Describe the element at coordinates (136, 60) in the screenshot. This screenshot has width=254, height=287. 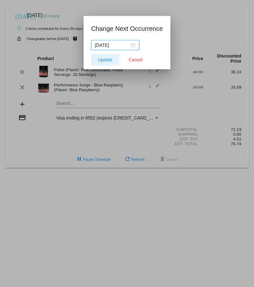
I see `span: Cancel` at that location.